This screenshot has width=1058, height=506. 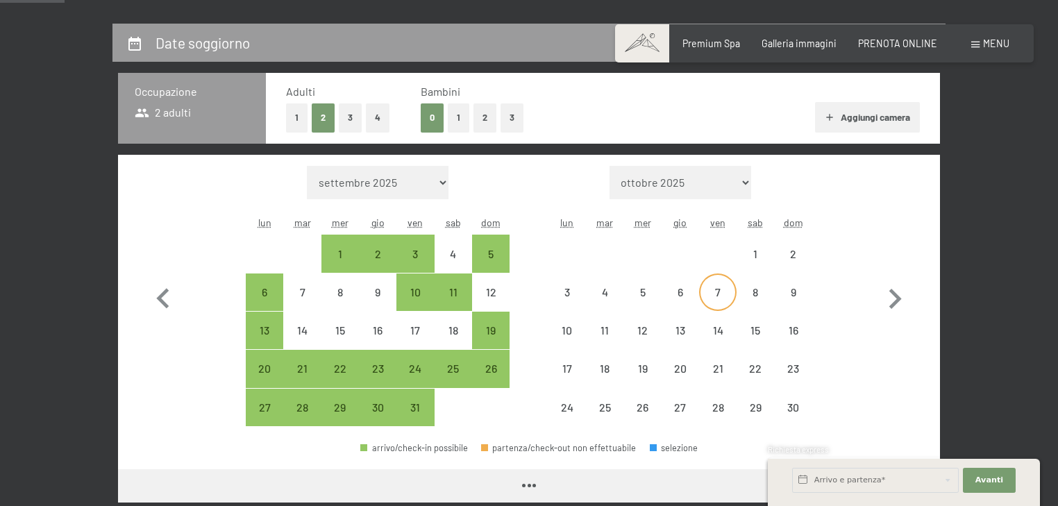 I want to click on div: Fri Oct 24 2025, so click(x=415, y=369).